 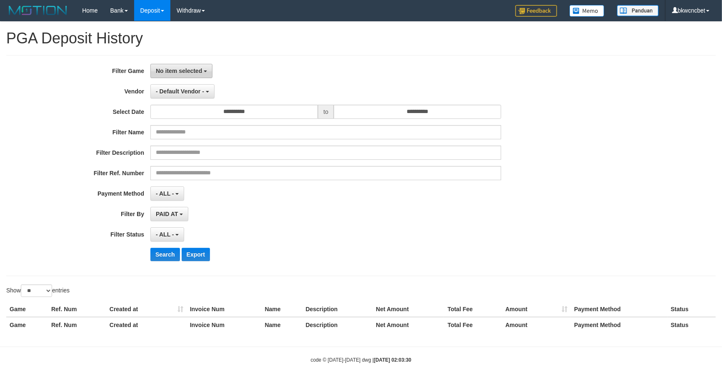 I want to click on h1: PGA Deposit History, so click(x=361, y=38).